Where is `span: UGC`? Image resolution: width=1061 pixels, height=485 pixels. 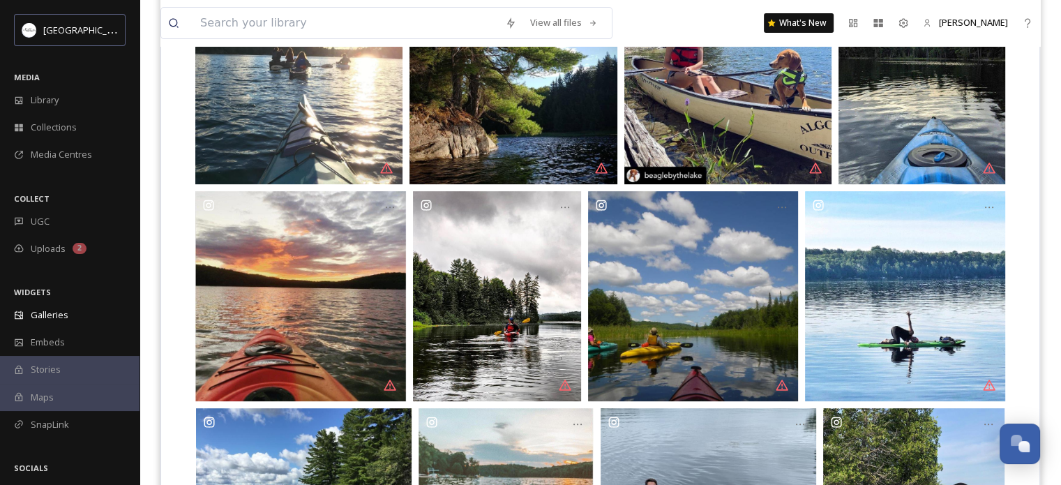
span: UGC is located at coordinates (40, 221).